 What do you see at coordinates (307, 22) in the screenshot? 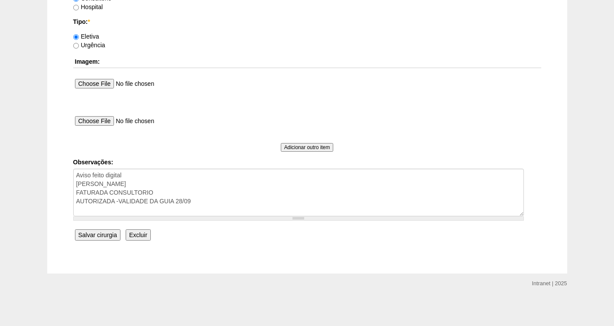
I see `label: Tipo:` at bounding box center [307, 22].